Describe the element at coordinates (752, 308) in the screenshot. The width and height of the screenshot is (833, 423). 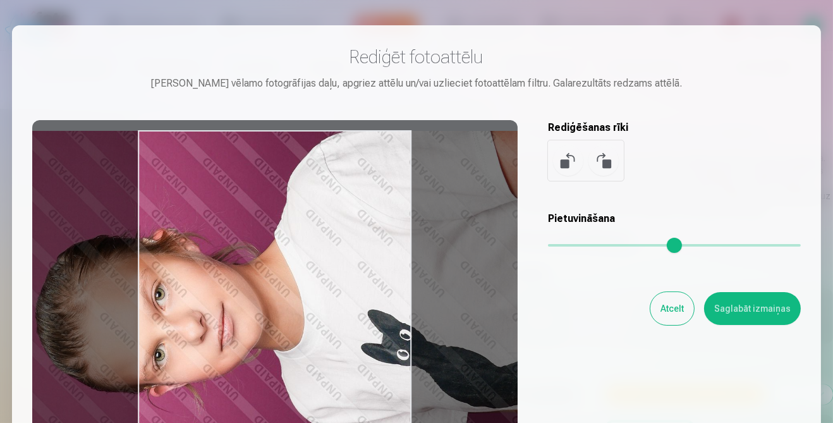
I see `button: Saglabāt izmaiņas` at that location.